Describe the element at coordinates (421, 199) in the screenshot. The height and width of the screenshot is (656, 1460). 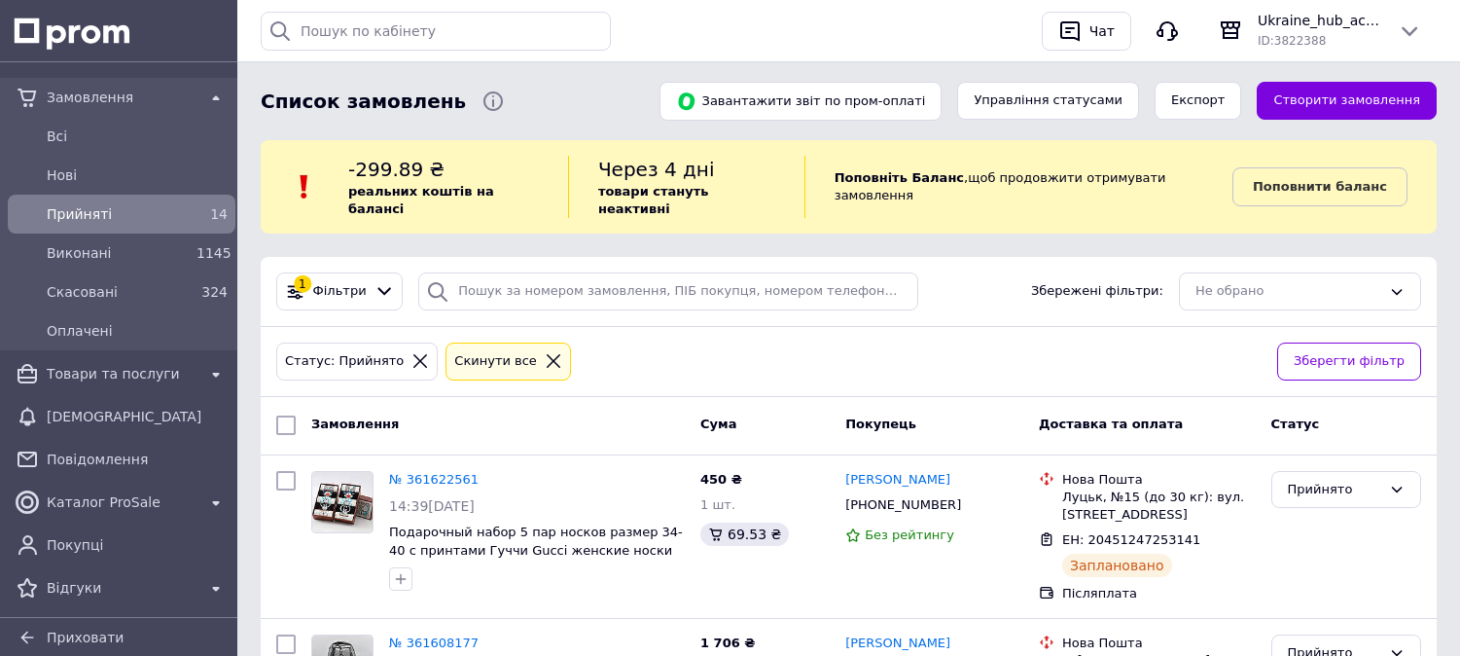
I see `b: реальних коштів на балансі` at that location.